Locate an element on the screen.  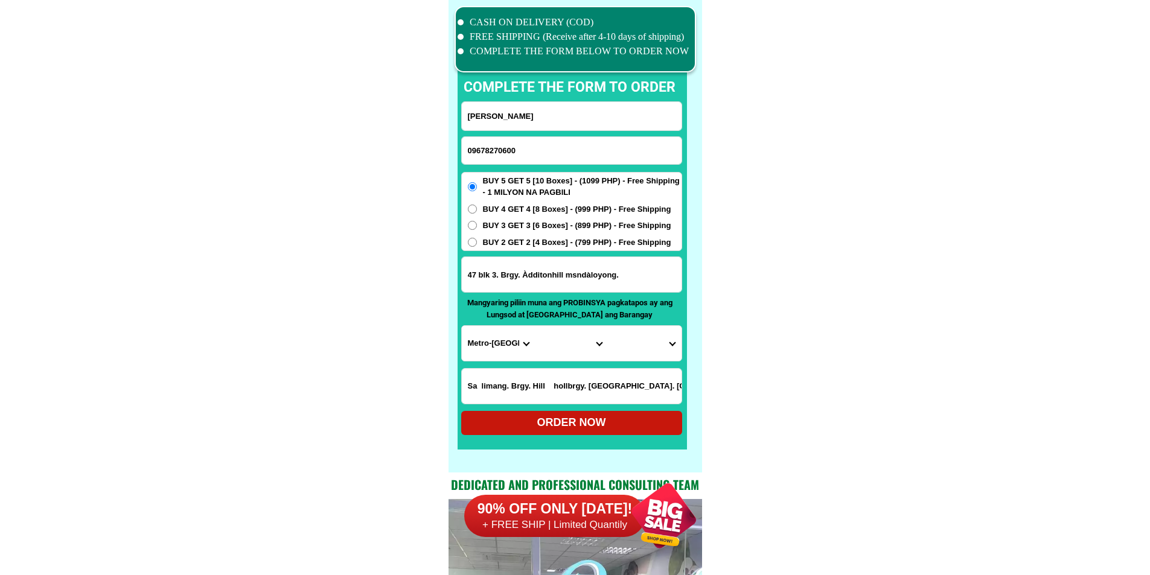
span: BUY 4 GET 4 [8 Boxes] - (999 PHP) - Free Shipping is located at coordinates (577, 209).